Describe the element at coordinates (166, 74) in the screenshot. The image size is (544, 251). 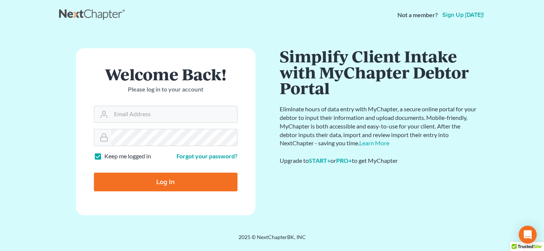
I see `h1: Welcome Back!` at that location.